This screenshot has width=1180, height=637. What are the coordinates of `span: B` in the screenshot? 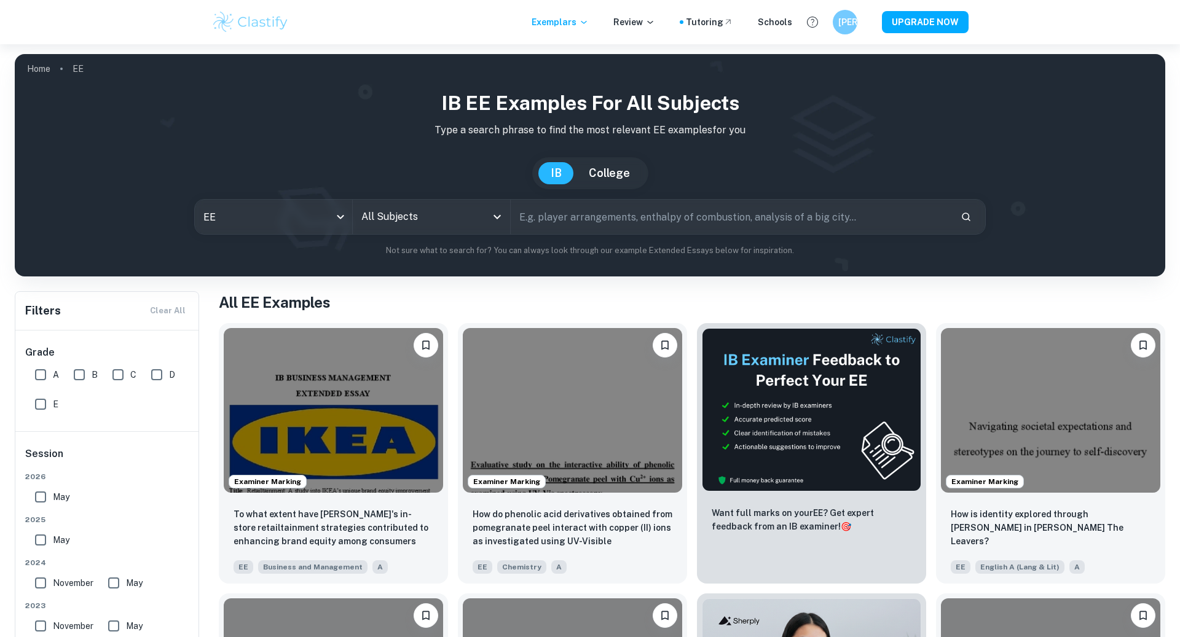 It's located at (95, 375).